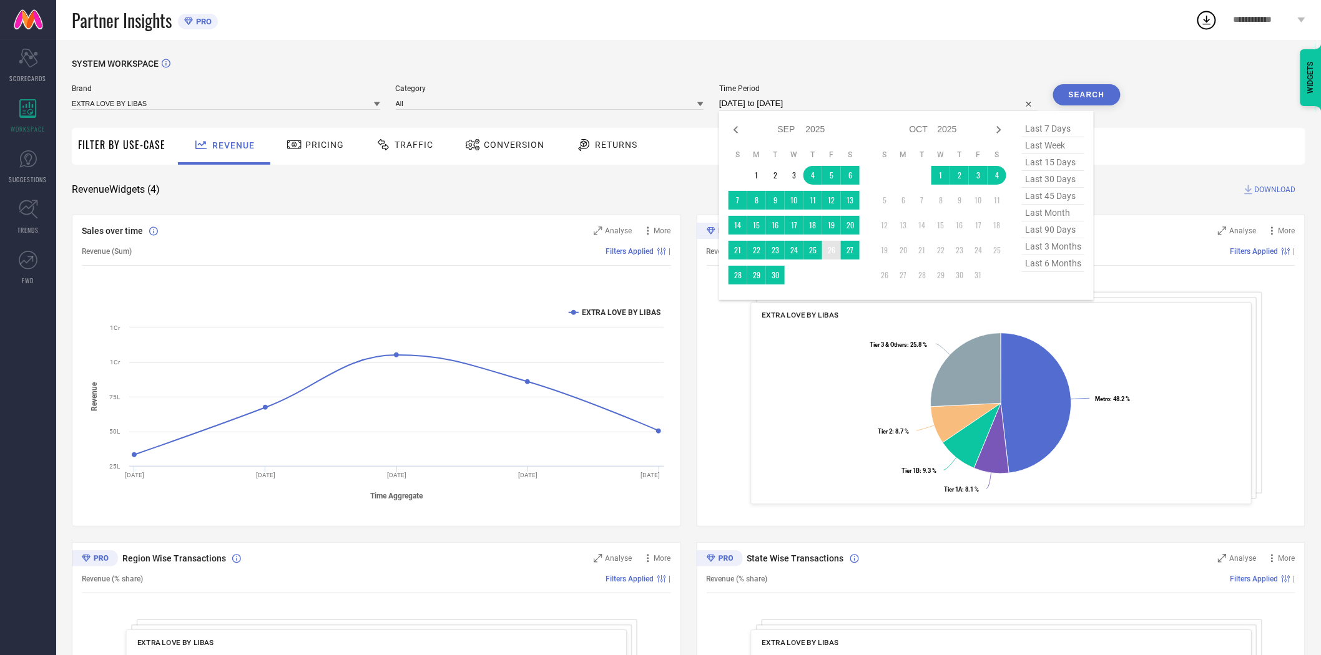 Image resolution: width=1321 pixels, height=655 pixels. Describe the element at coordinates (757, 250) in the screenshot. I see `td: Mon Sep 22 2025` at that location.